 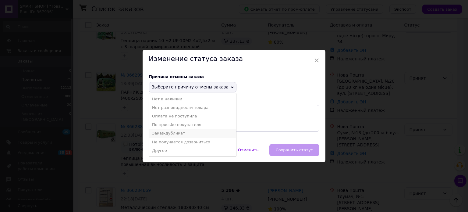 I want to click on li: Другое, so click(x=193, y=151).